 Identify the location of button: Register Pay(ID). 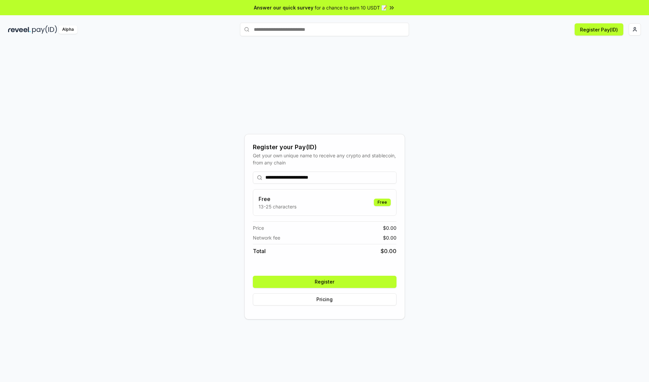
(599, 29).